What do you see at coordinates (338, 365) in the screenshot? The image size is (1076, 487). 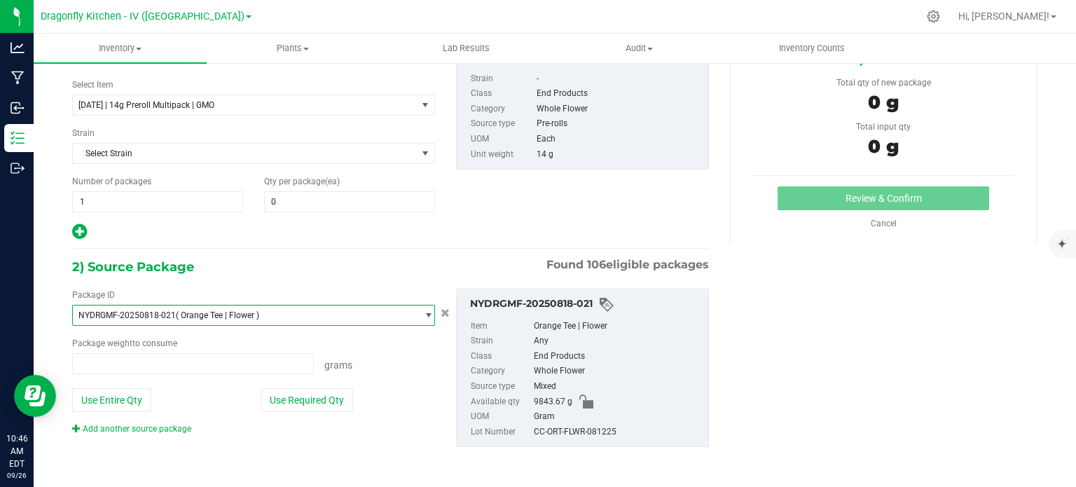 I see `span: Grams` at bounding box center [338, 365].